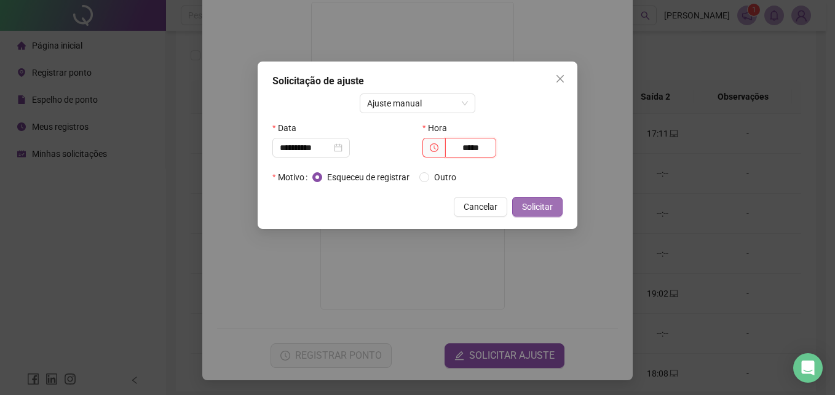 The width and height of the screenshot is (835, 395). What do you see at coordinates (434, 148) in the screenshot?
I see `span: clock-circle` at bounding box center [434, 148].